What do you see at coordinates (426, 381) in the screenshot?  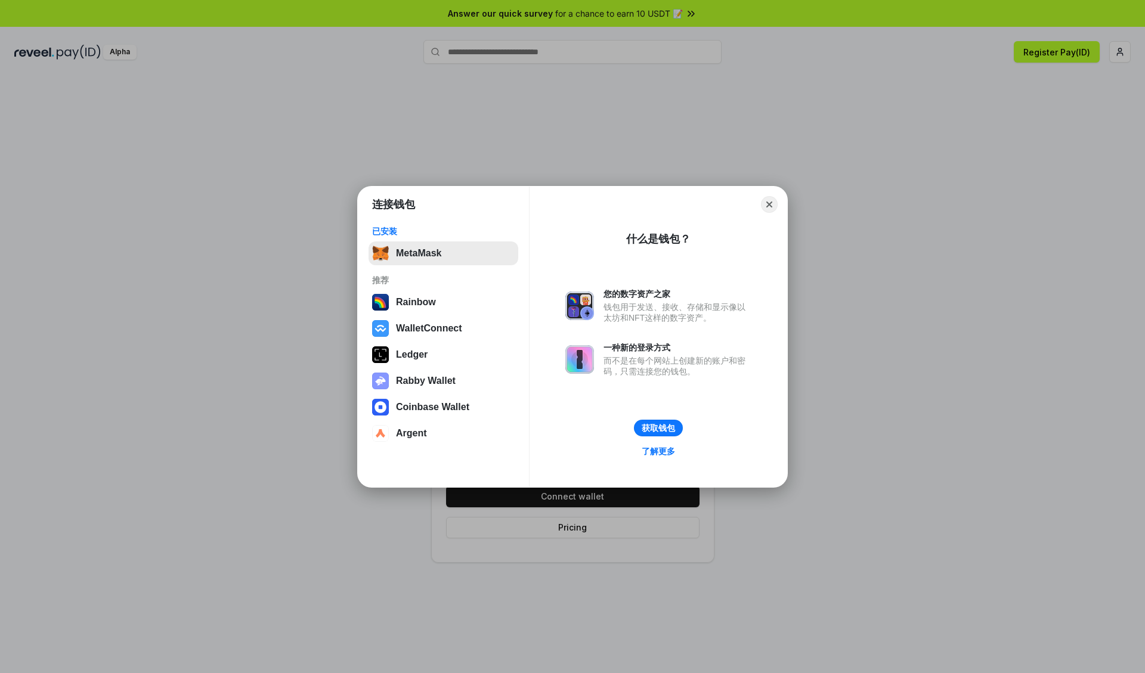 I see `div: Rabby Wallet` at bounding box center [426, 381].